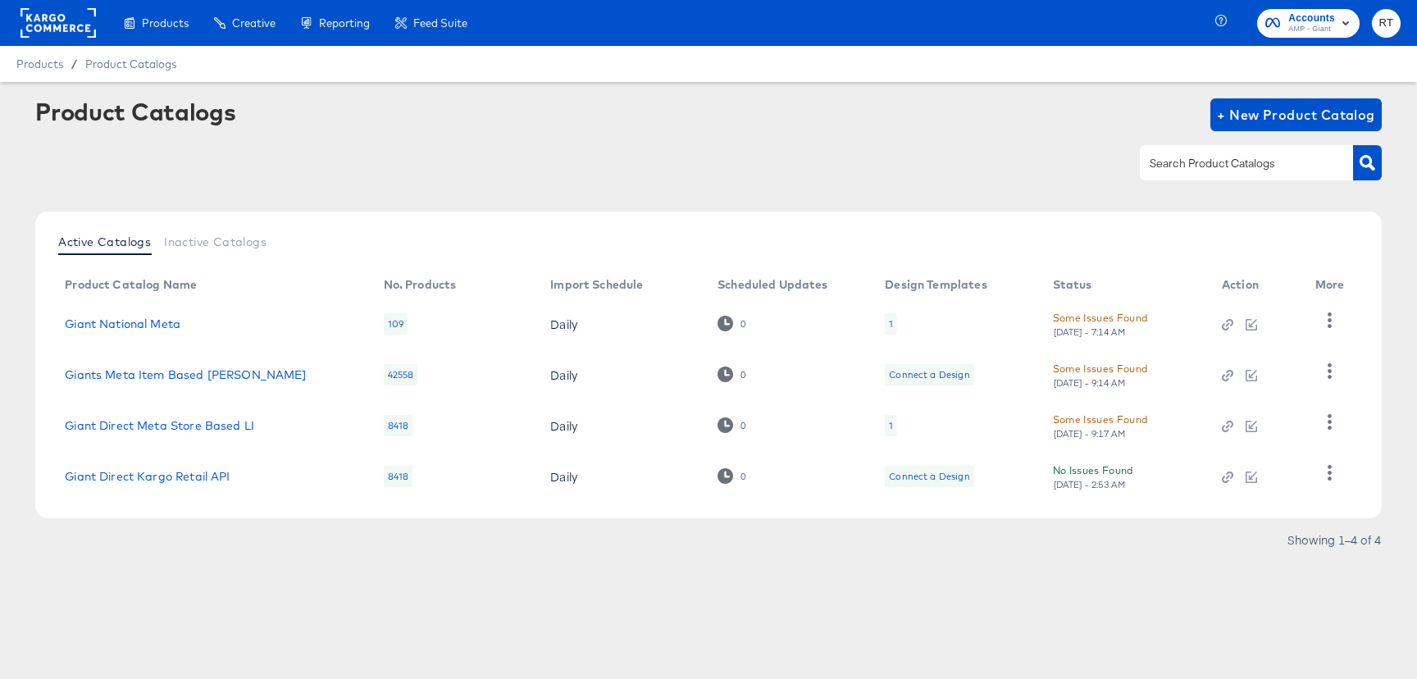  Describe the element at coordinates (1308, 23) in the screenshot. I see `button: AccountsAMP - Giant` at that location.